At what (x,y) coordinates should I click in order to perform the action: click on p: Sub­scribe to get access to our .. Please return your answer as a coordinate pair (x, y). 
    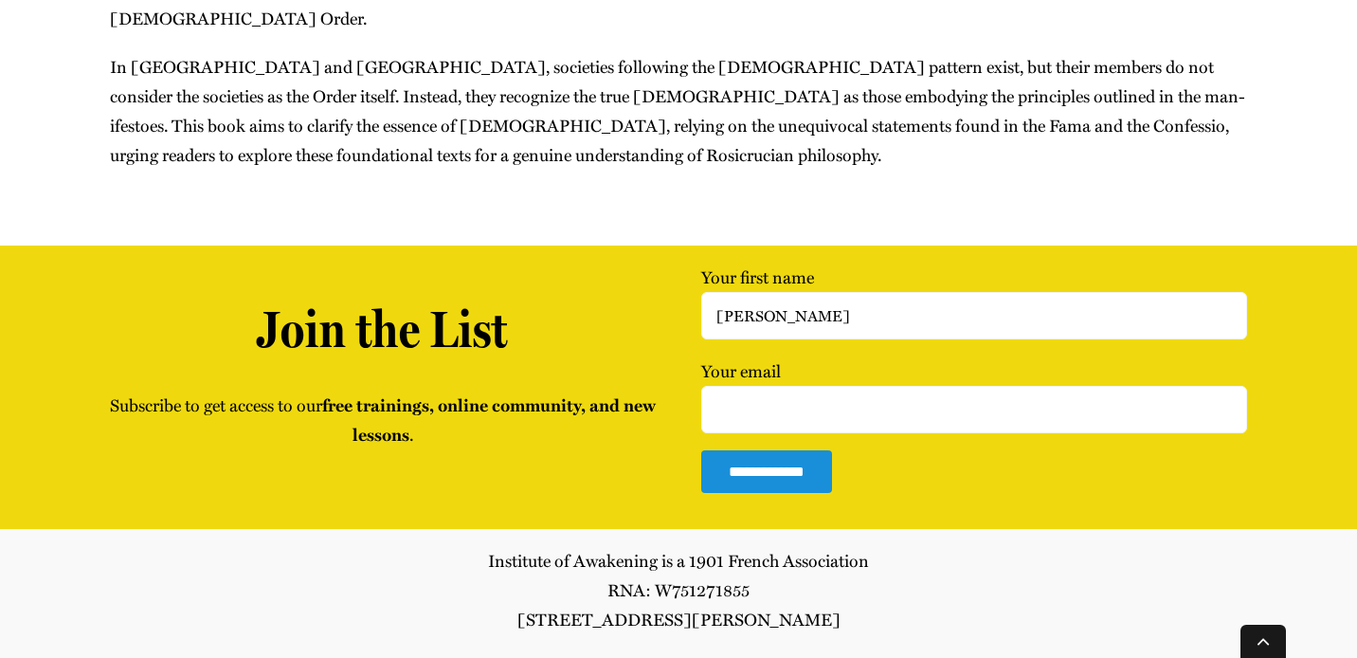
    Looking at the image, I should click on (383, 420).